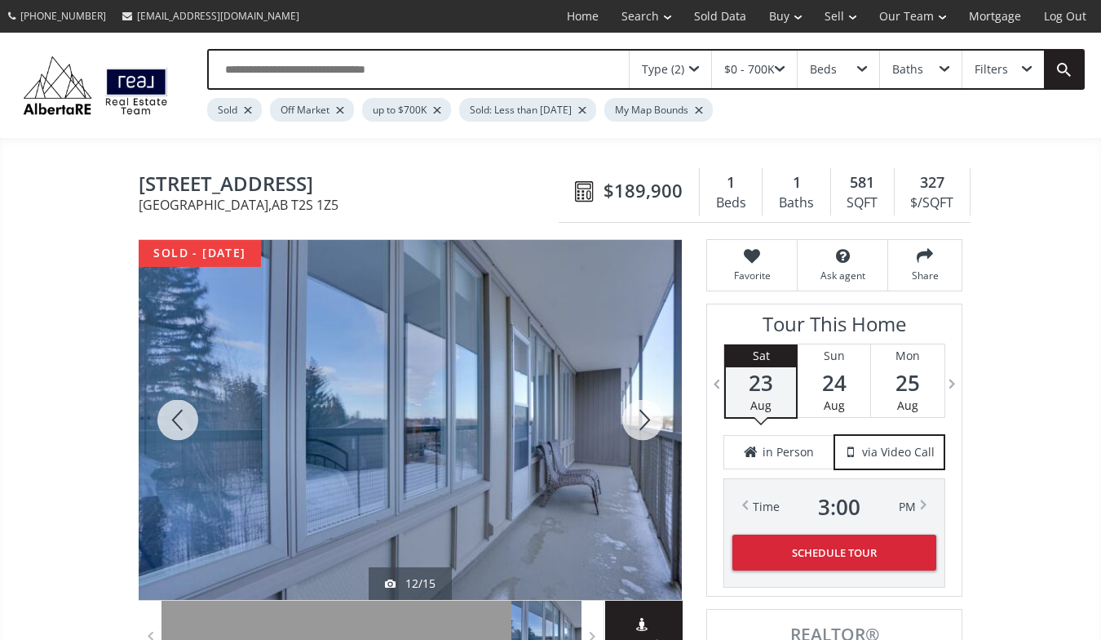  What do you see at coordinates (658, 109) in the screenshot?
I see `div: My Map Bounds` at bounding box center [658, 109].